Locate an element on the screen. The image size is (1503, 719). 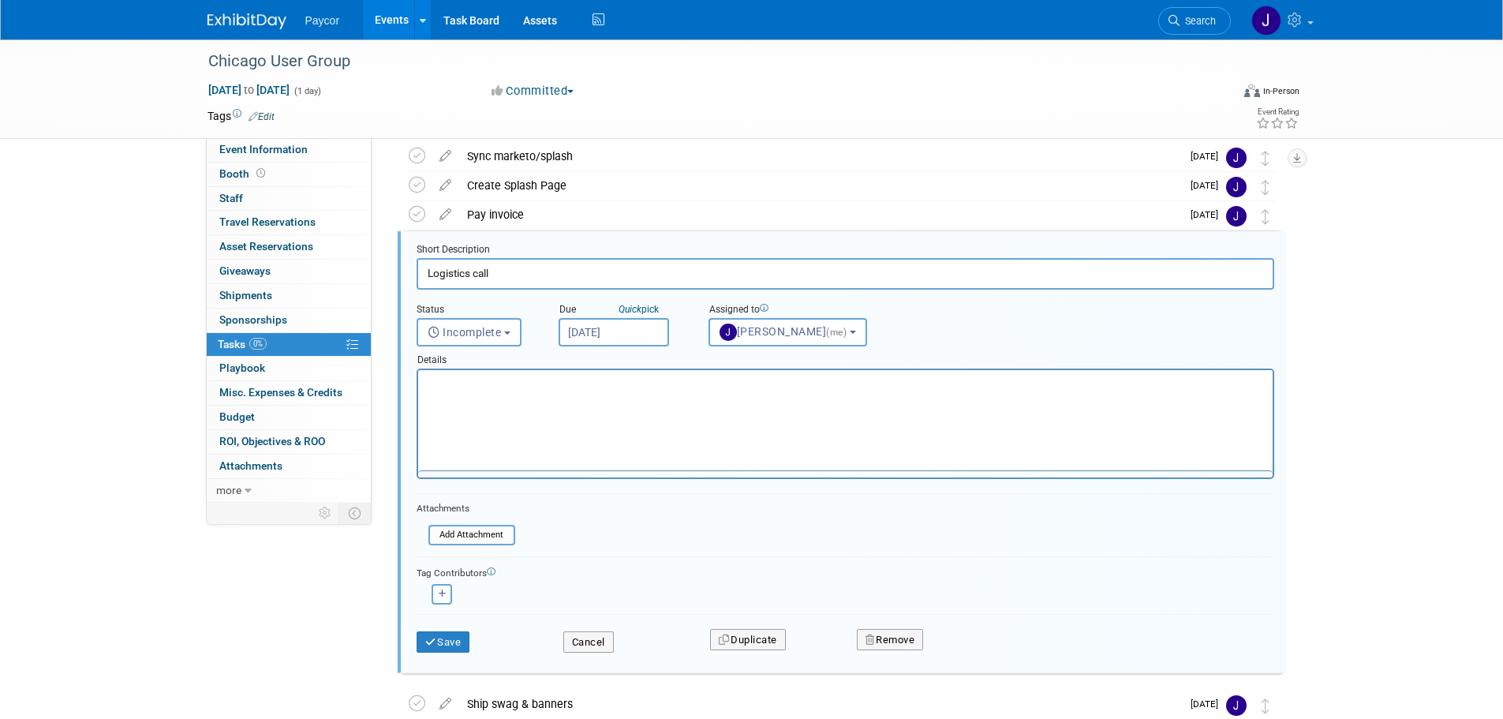
span: Asset Reservations is located at coordinates (266, 246).